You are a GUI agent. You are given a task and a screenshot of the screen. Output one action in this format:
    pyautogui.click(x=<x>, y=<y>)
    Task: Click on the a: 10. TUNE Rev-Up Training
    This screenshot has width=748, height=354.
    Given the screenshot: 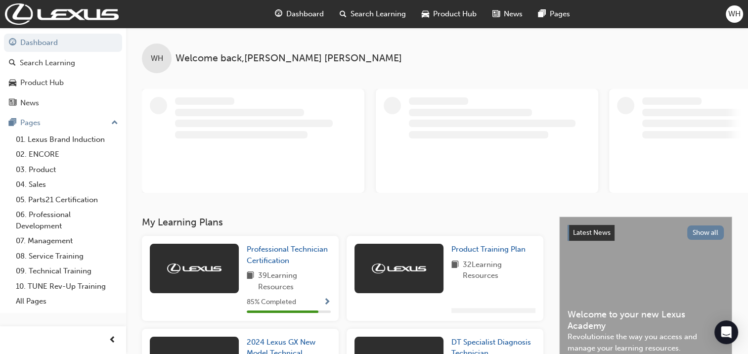 What is the action you would take?
    pyautogui.click(x=67, y=286)
    